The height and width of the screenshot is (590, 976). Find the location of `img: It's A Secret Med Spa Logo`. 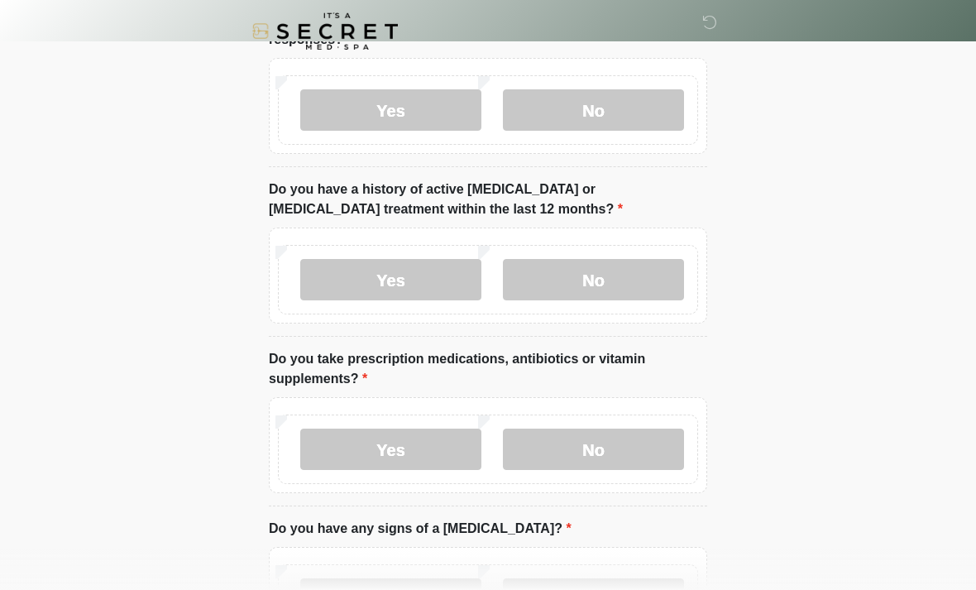

img: It's A Secret Med Spa Logo is located at coordinates (325, 31).